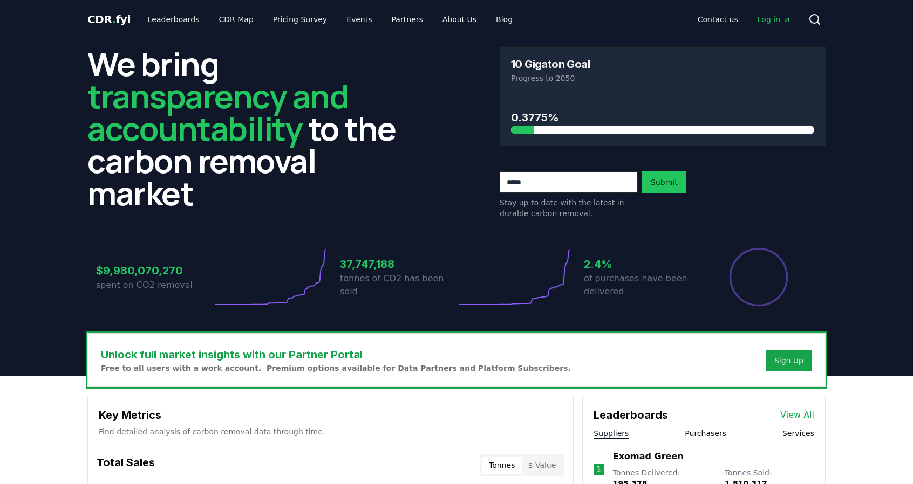 The height and width of the screenshot is (484, 913). What do you see at coordinates (705, 434) in the screenshot?
I see `button: Purchasers` at bounding box center [705, 434].